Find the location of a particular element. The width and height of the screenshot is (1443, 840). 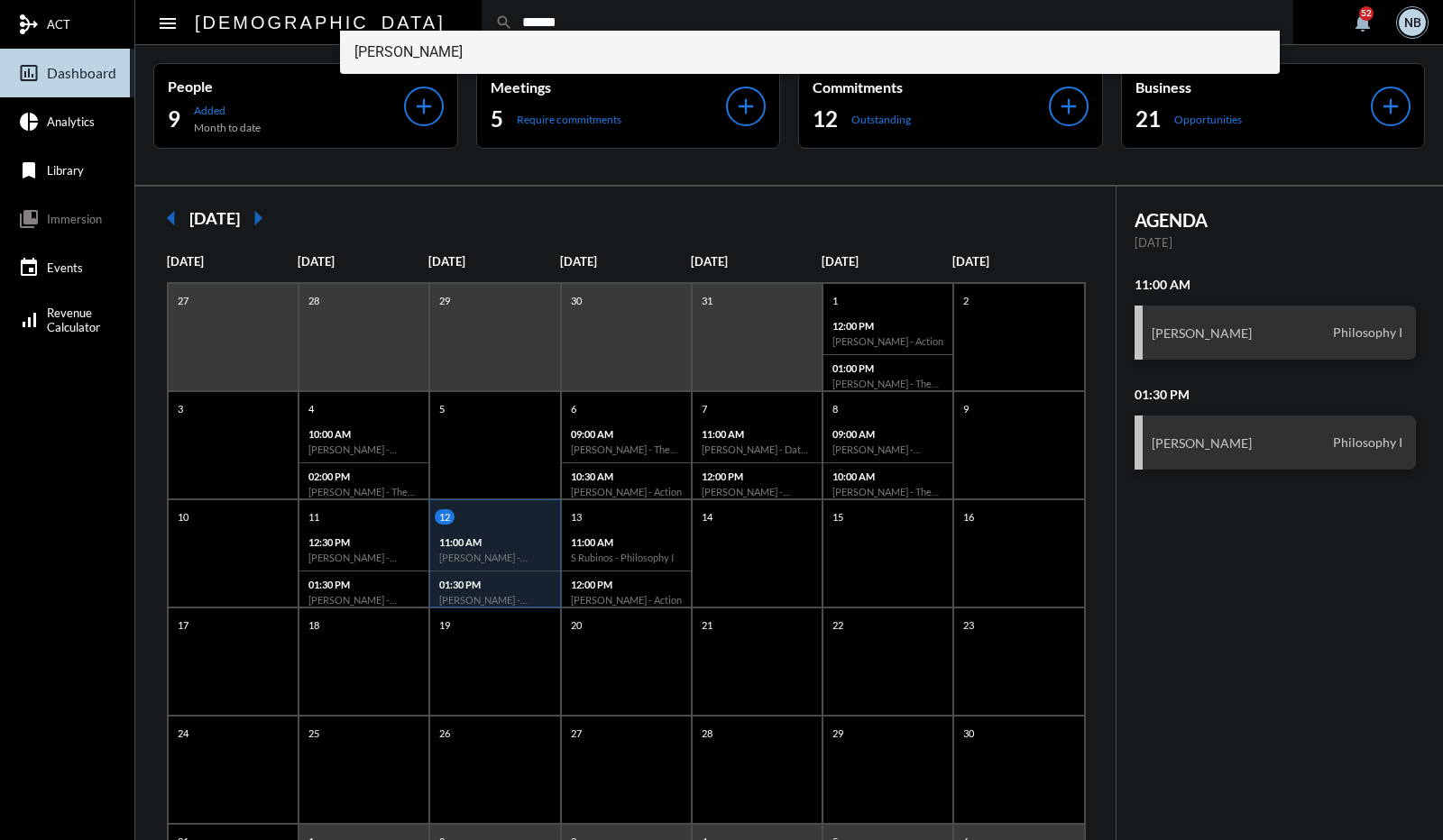

p: 25 is located at coordinates (314, 733).